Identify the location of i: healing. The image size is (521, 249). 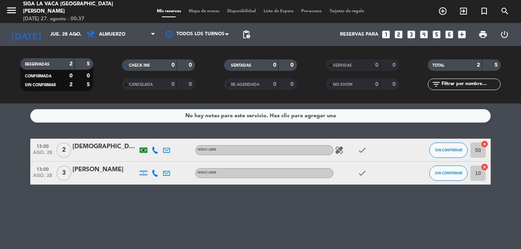
(339, 150).